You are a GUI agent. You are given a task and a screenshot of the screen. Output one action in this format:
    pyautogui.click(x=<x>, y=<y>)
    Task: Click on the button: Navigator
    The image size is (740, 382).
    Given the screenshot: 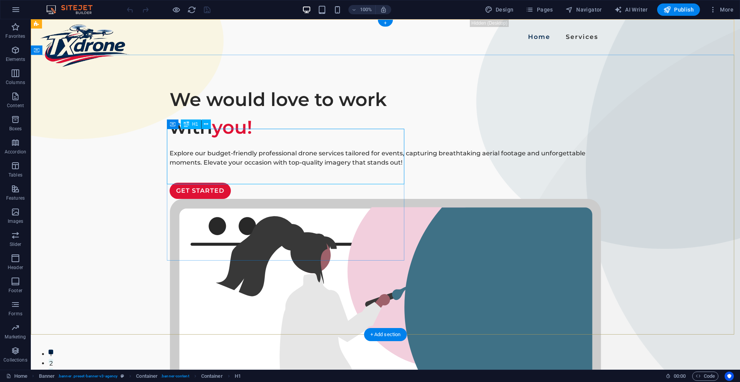 What is the action you would take?
    pyautogui.click(x=584, y=10)
    